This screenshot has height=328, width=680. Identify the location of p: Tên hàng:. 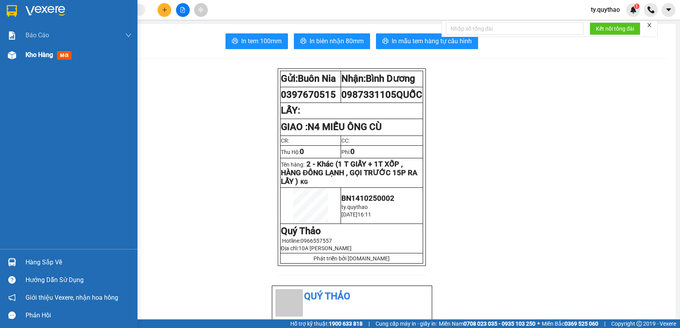
(352, 173).